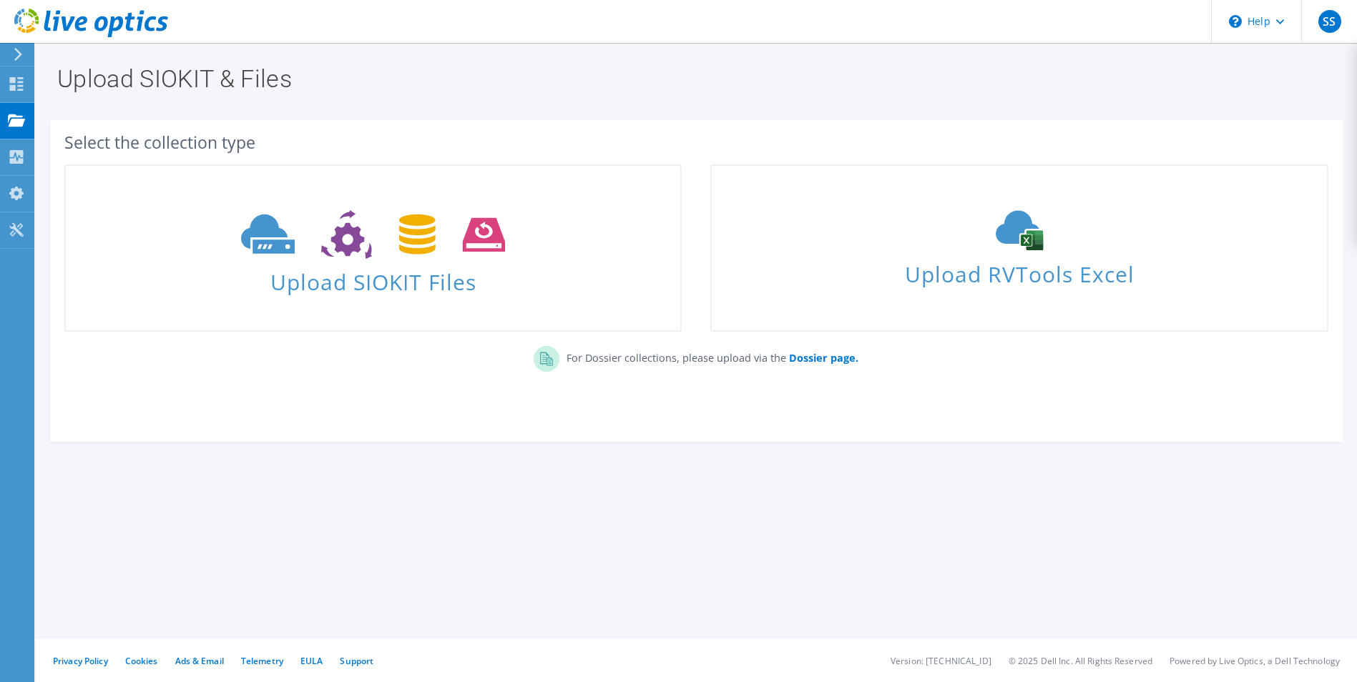 The width and height of the screenshot is (1357, 682). I want to click on a: Cookies, so click(142, 661).